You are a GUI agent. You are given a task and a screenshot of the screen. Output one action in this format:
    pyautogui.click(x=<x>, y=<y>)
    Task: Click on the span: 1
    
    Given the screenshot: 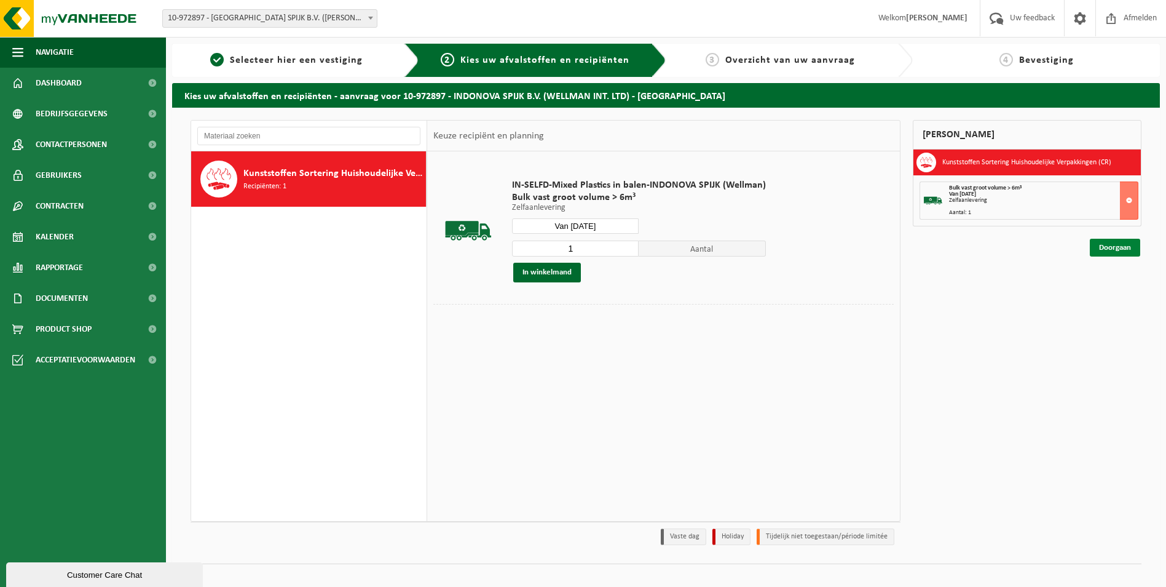 What is the action you would take?
    pyautogui.click(x=217, y=60)
    